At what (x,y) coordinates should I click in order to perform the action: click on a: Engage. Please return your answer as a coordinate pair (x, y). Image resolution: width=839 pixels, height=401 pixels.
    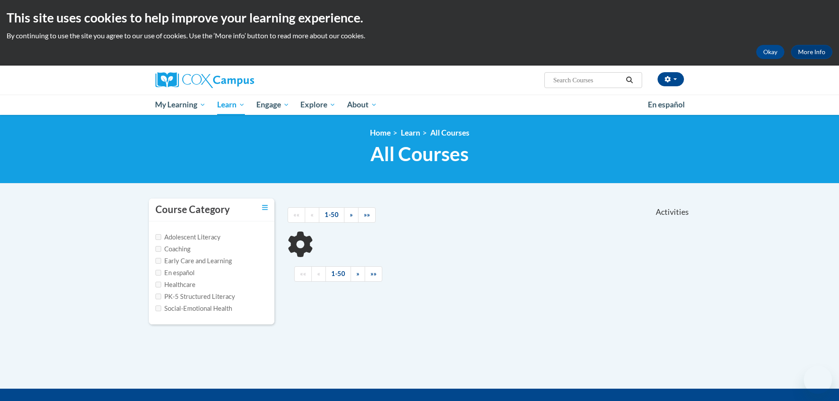
    Looking at the image, I should click on (272, 105).